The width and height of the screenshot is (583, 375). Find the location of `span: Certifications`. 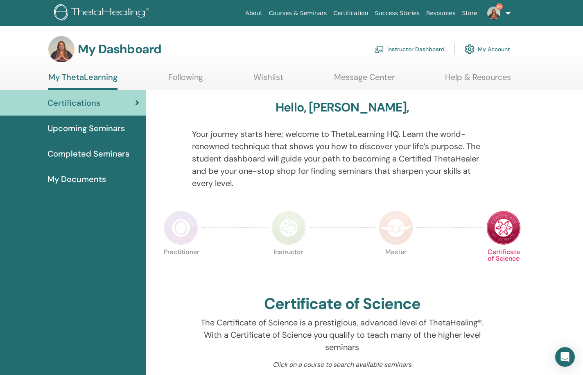

span: Certifications is located at coordinates (74, 103).